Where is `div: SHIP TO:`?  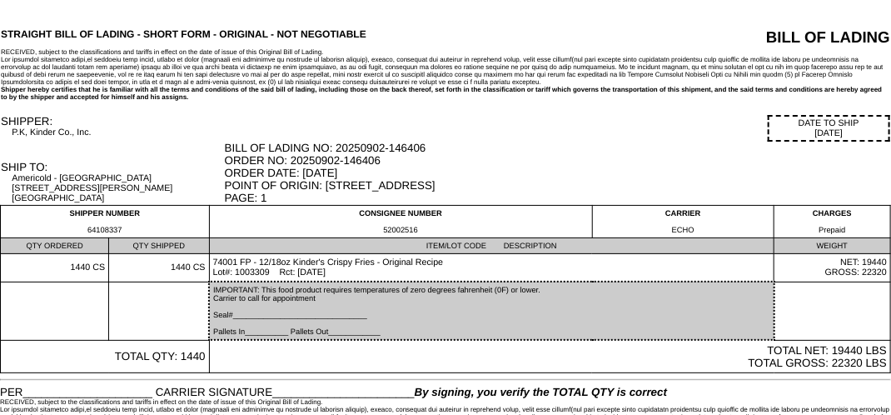 div: SHIP TO: is located at coordinates (112, 167).